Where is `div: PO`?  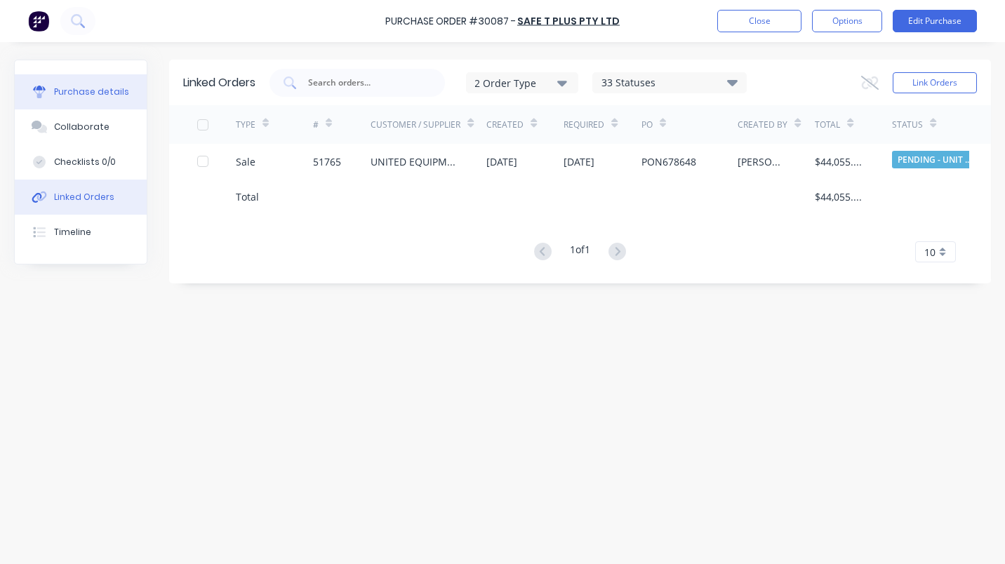
div: PO is located at coordinates (647, 125).